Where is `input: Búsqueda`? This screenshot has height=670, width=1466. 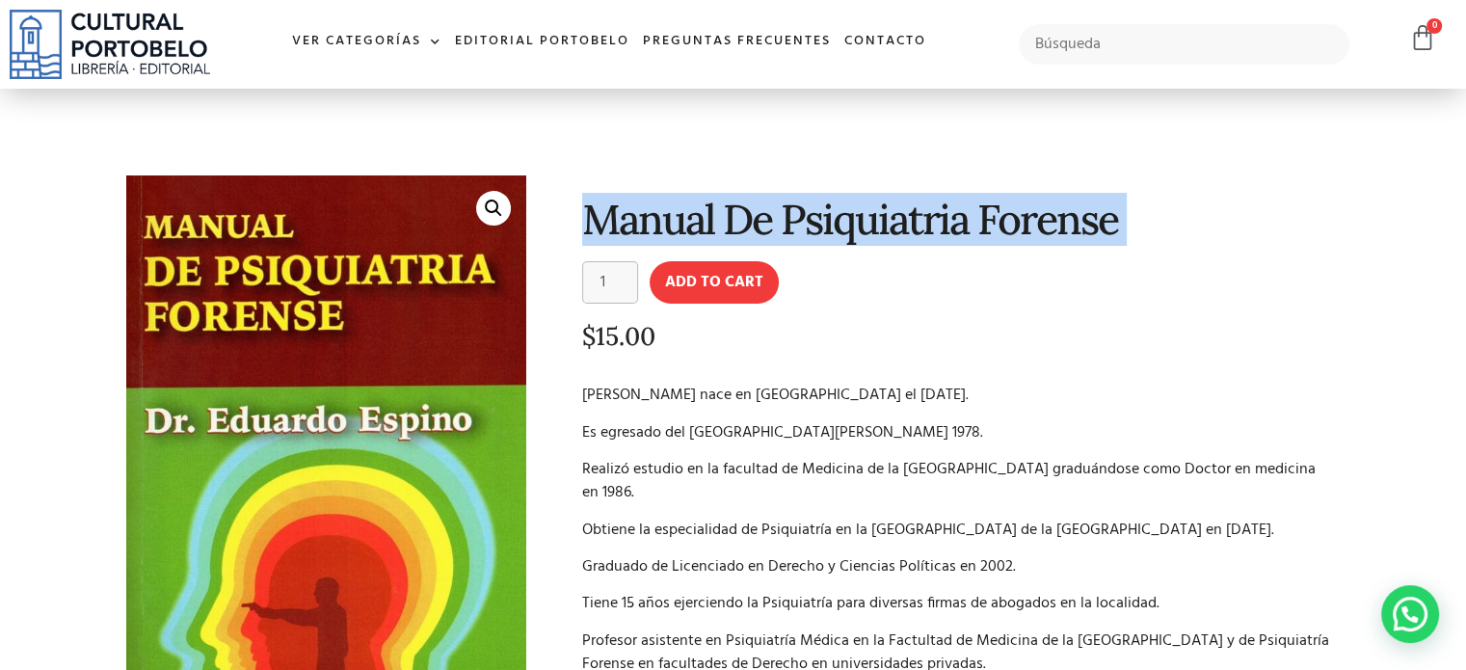
input: Búsqueda is located at coordinates (1184, 44).